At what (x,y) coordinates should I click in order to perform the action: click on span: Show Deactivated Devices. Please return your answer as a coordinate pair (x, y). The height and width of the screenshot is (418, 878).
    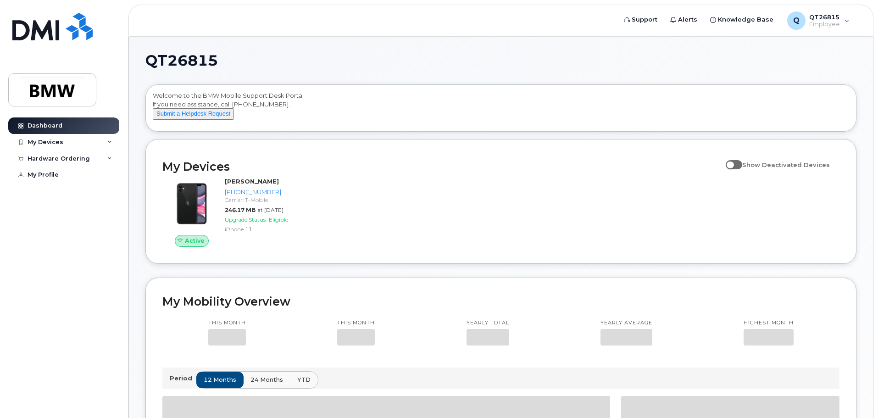
    Looking at the image, I should click on (786, 165).